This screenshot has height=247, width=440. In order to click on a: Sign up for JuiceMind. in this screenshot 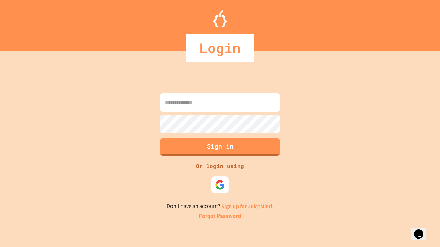, I will do `click(247, 206)`.